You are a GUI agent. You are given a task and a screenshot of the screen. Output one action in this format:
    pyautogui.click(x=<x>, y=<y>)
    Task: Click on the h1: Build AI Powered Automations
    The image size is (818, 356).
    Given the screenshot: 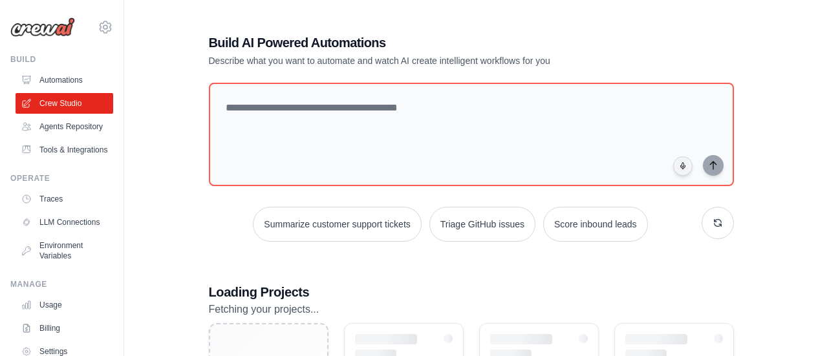 What is the action you would take?
    pyautogui.click(x=426, y=43)
    